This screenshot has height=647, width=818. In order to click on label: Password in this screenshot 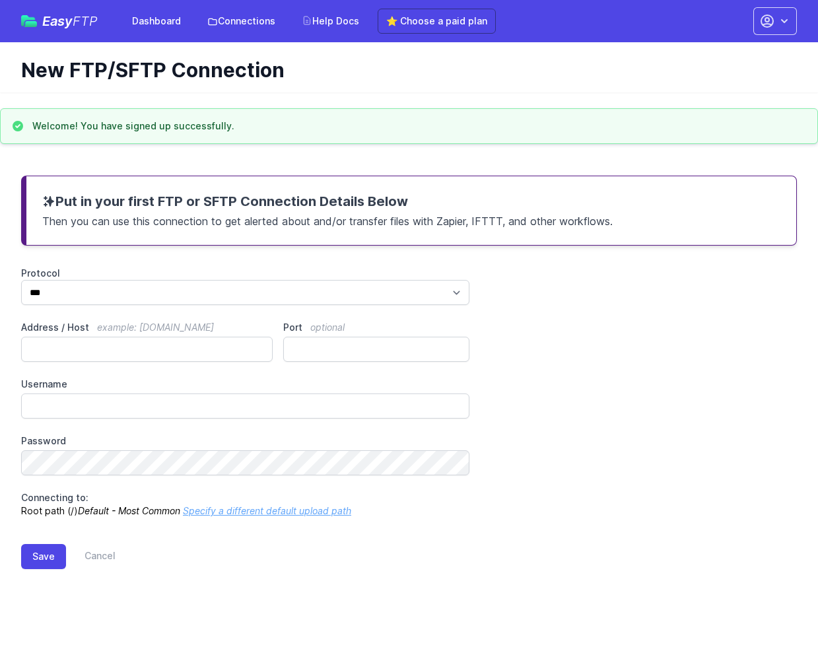, I will do `click(245, 441)`.